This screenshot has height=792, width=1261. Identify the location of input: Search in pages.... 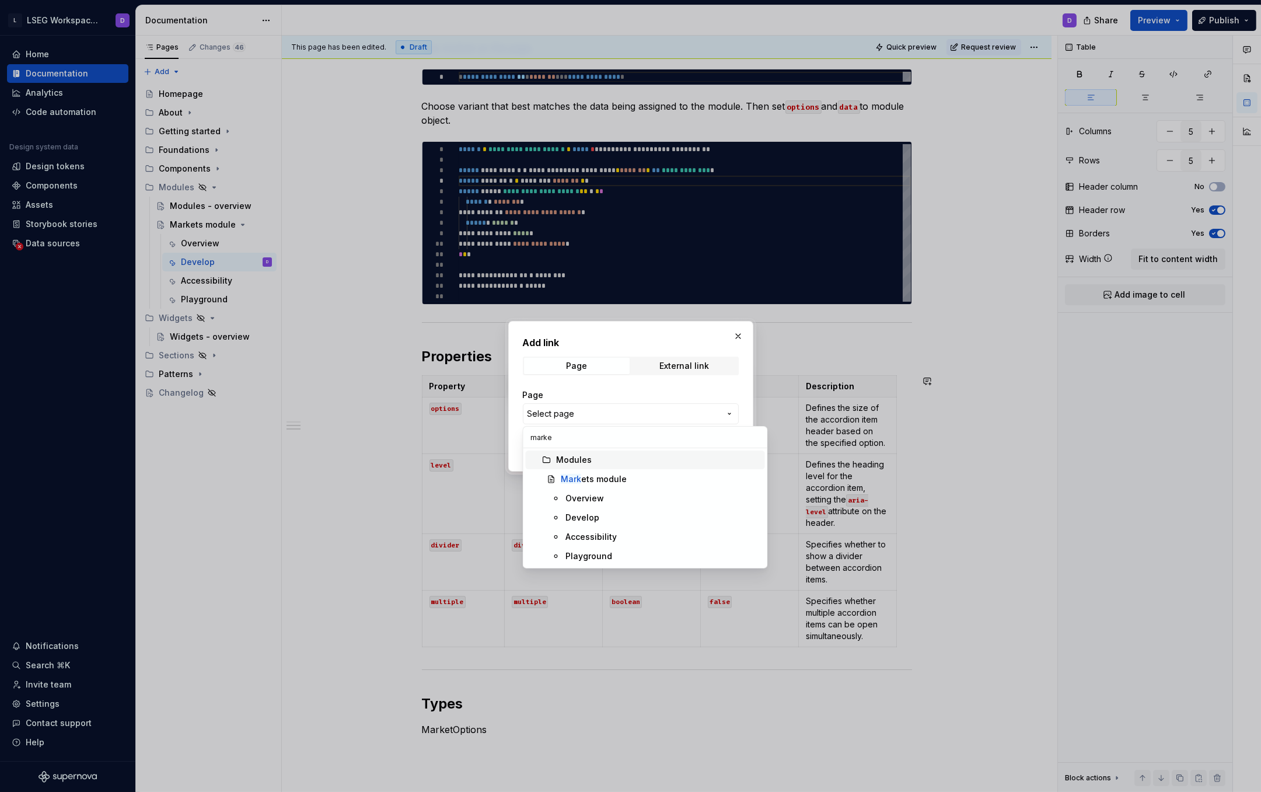
(646, 437).